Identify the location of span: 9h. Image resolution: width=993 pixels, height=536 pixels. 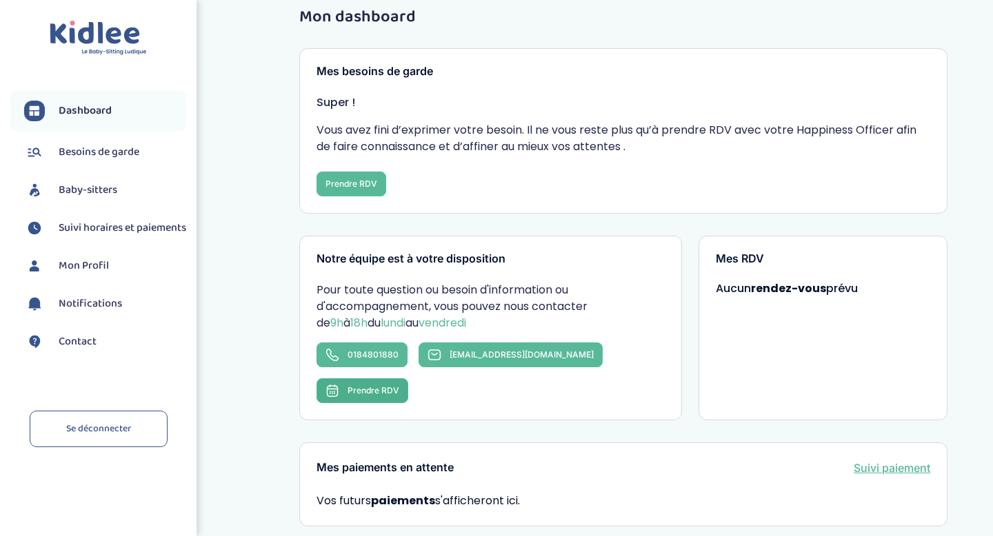
(337, 323).